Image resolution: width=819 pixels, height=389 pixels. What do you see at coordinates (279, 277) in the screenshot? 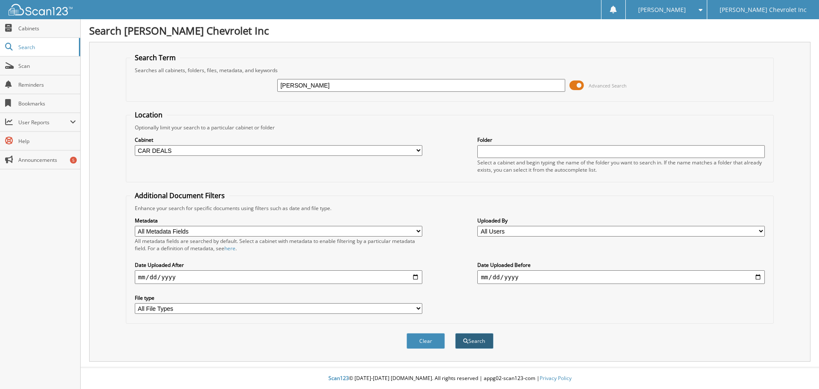
I see `input: start` at bounding box center [279, 277].